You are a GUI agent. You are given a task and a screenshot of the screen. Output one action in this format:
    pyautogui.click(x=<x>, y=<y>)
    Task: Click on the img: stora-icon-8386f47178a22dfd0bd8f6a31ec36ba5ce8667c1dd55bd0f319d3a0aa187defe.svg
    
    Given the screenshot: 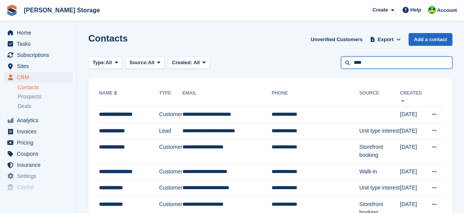 What is the action you would take?
    pyautogui.click(x=12, y=10)
    